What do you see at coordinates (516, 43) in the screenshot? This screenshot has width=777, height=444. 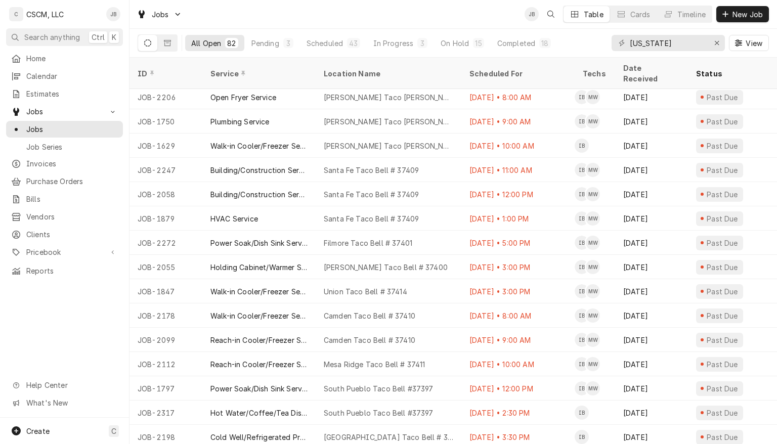 I see `div: Completed` at bounding box center [516, 43].